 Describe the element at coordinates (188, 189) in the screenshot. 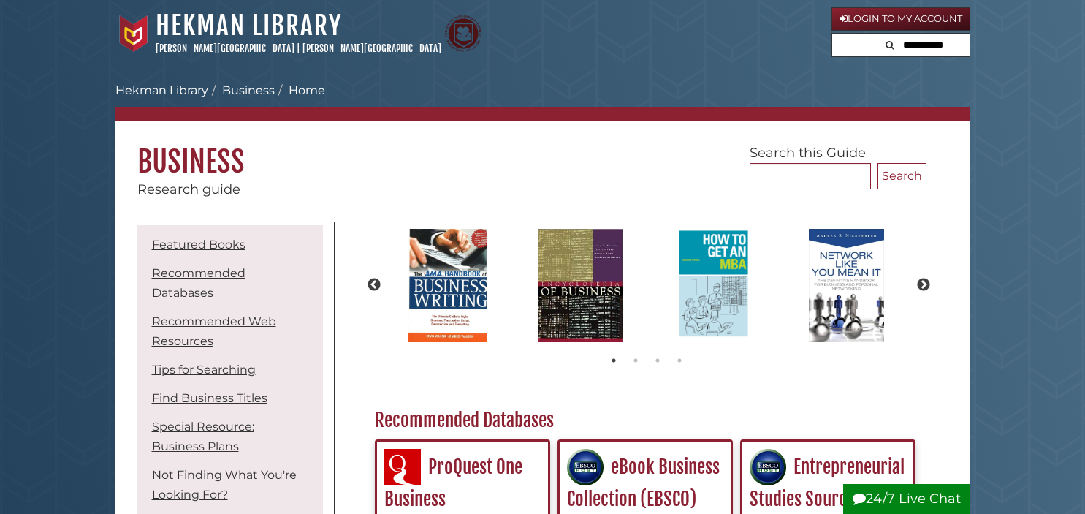

I see `span: Research guide` at that location.